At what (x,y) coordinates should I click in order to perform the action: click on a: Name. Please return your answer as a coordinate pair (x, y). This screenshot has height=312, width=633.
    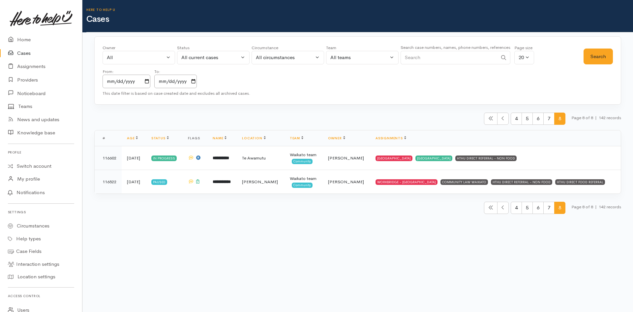
    Looking at the image, I should click on (220, 138).